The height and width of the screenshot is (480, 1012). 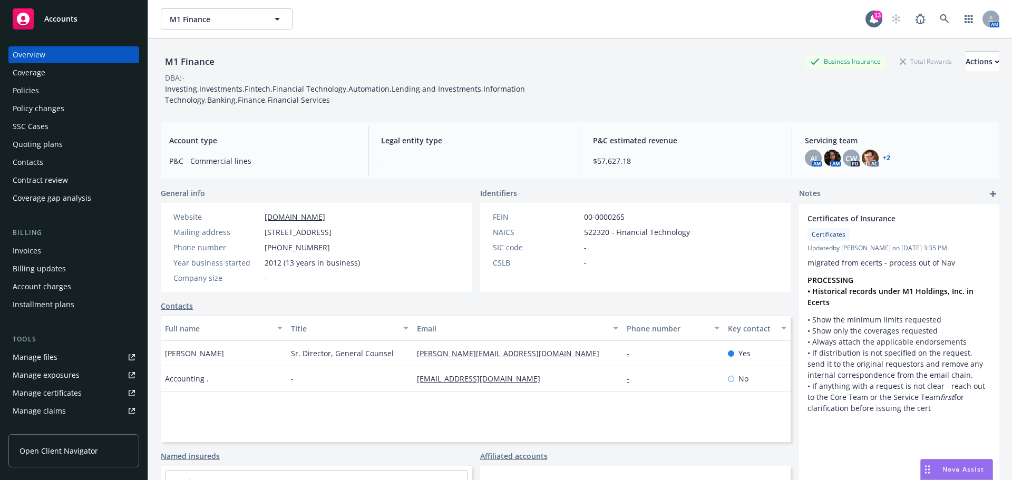 What do you see at coordinates (886, 158) in the screenshot?
I see `a: +2` at bounding box center [886, 158].